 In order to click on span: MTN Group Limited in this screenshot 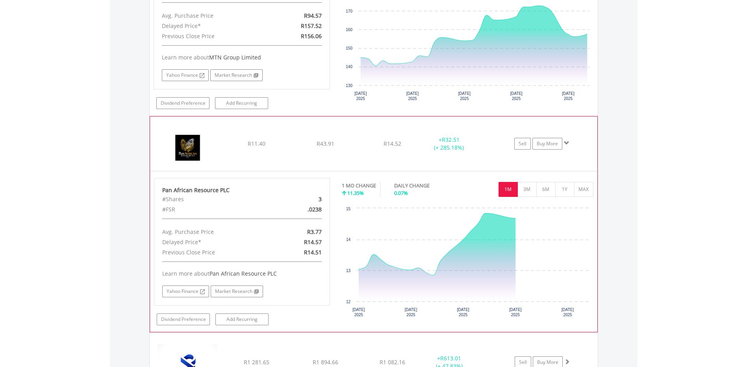, I will do `click(235, 57)`.